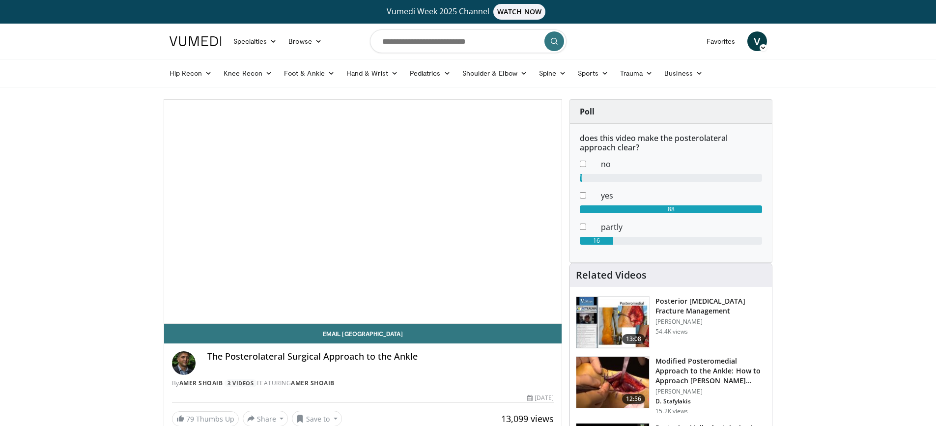  Describe the element at coordinates (363, 212) in the screenshot. I see `video-js: Video Player` at that location.